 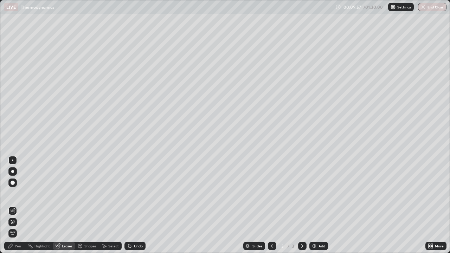 I want to click on div: Slides, so click(x=257, y=246).